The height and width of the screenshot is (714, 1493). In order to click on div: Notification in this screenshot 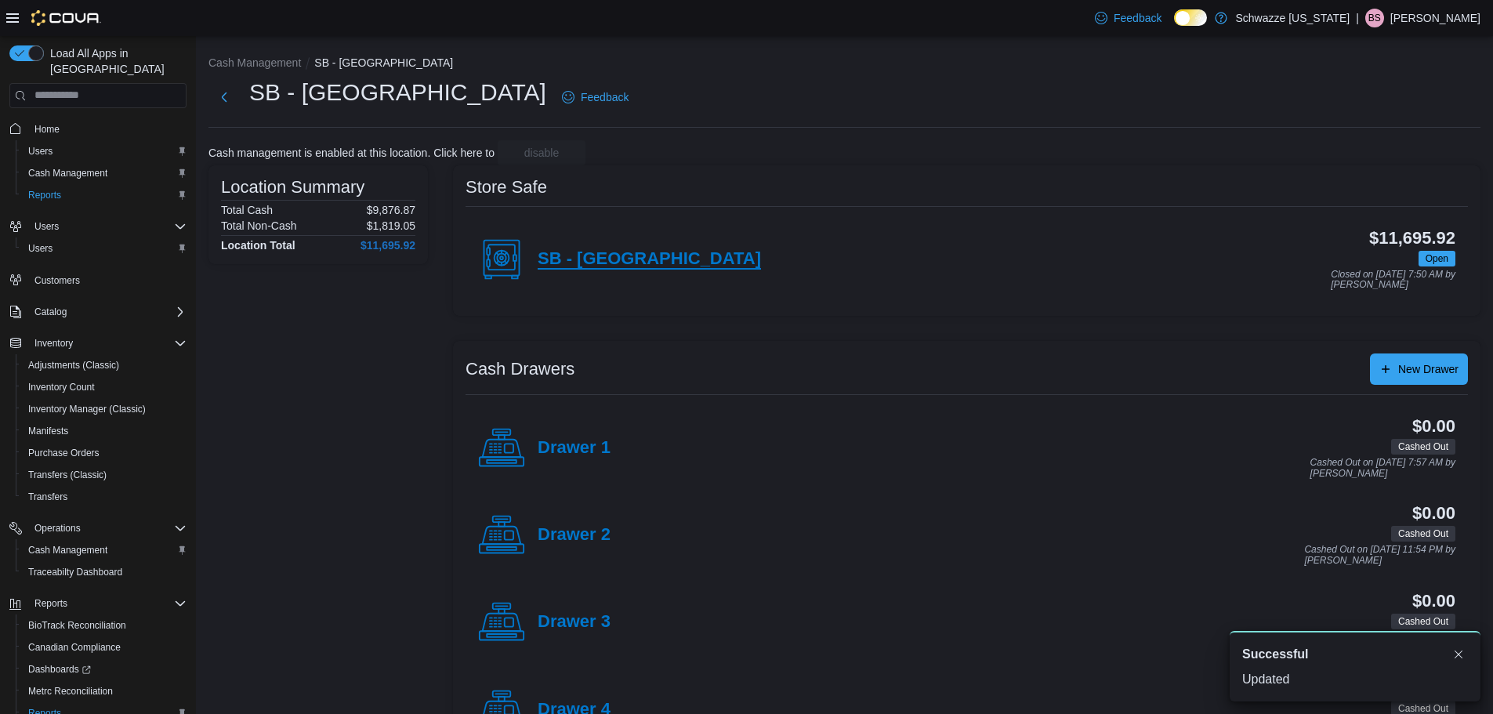, I will do `click(1355, 655)`.